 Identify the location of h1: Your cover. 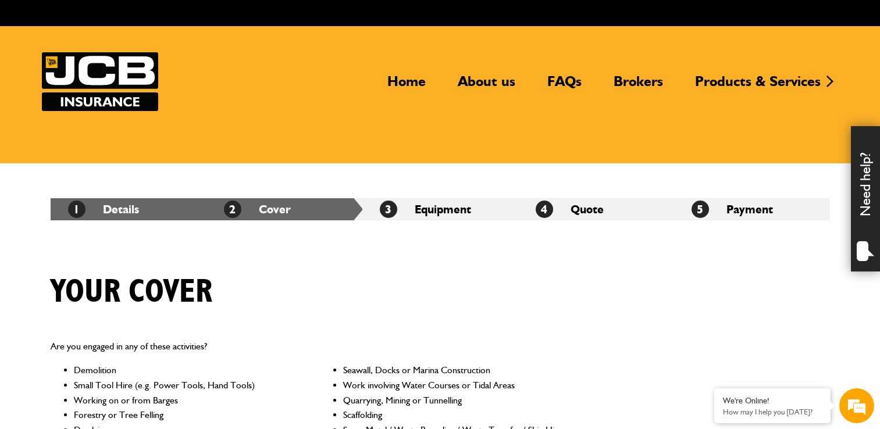
(131, 292).